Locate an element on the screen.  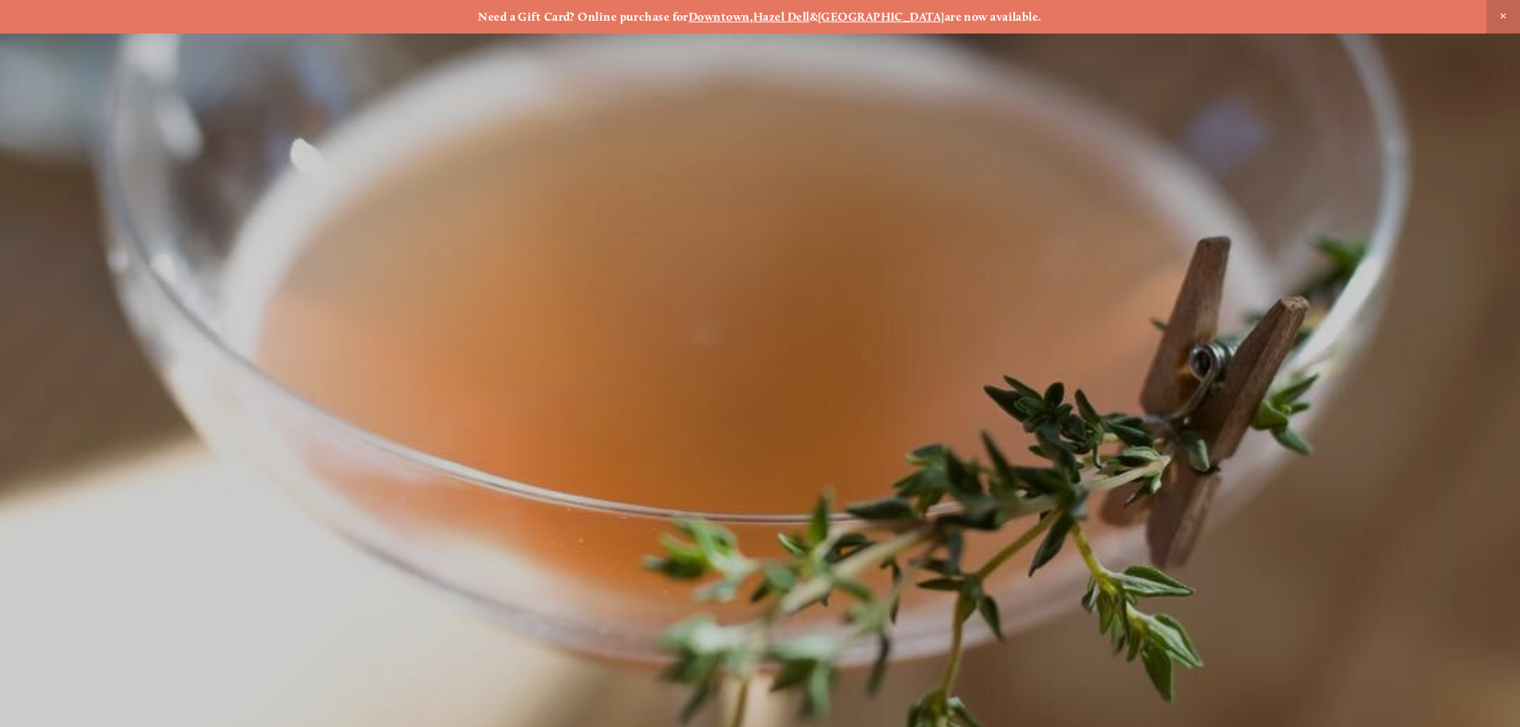
strong: Hazel Dell is located at coordinates (781, 17).